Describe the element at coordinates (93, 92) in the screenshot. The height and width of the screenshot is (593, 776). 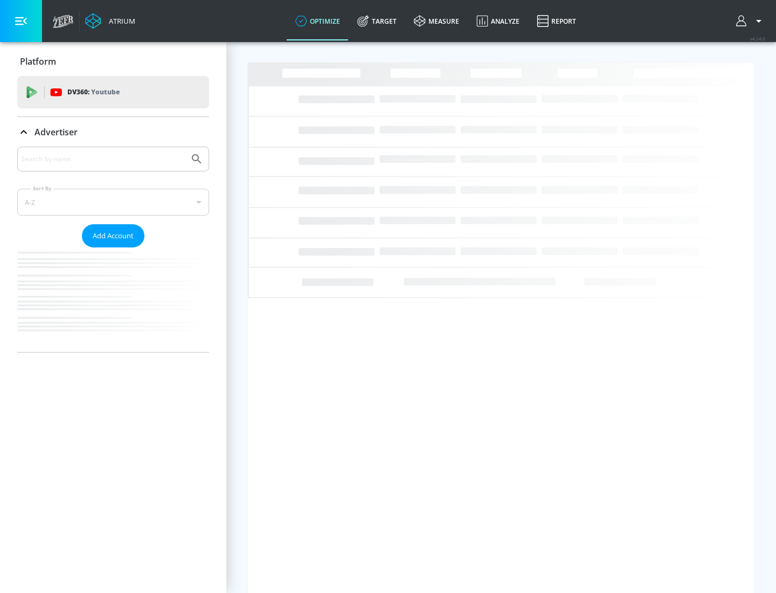
I see `p: DV360:` at that location.